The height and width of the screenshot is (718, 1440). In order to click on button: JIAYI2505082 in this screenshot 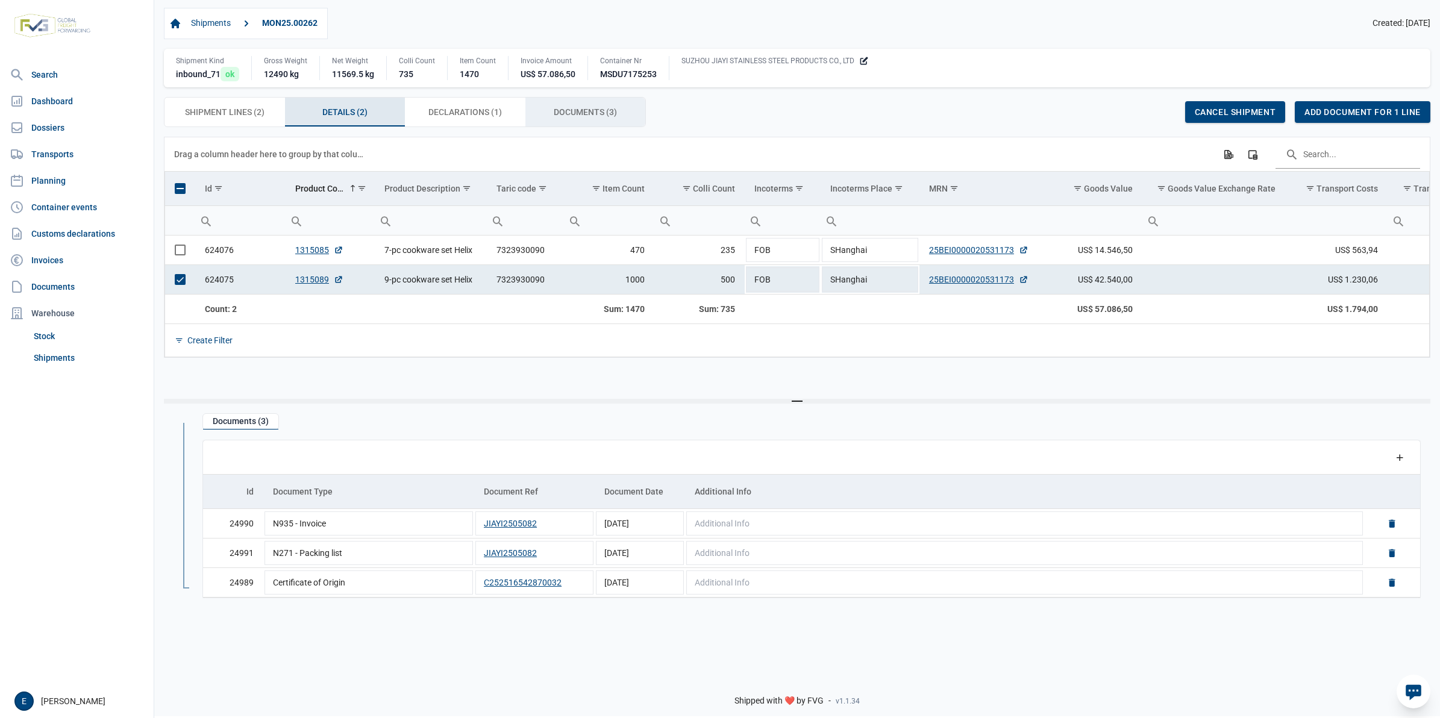, I will do `click(510, 553)`.